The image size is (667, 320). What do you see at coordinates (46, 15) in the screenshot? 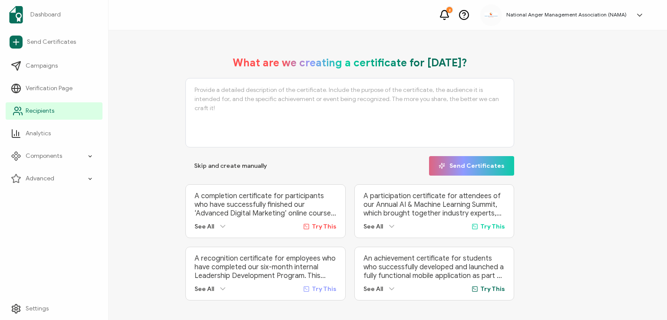
I see `span: Dashboard` at bounding box center [46, 15].